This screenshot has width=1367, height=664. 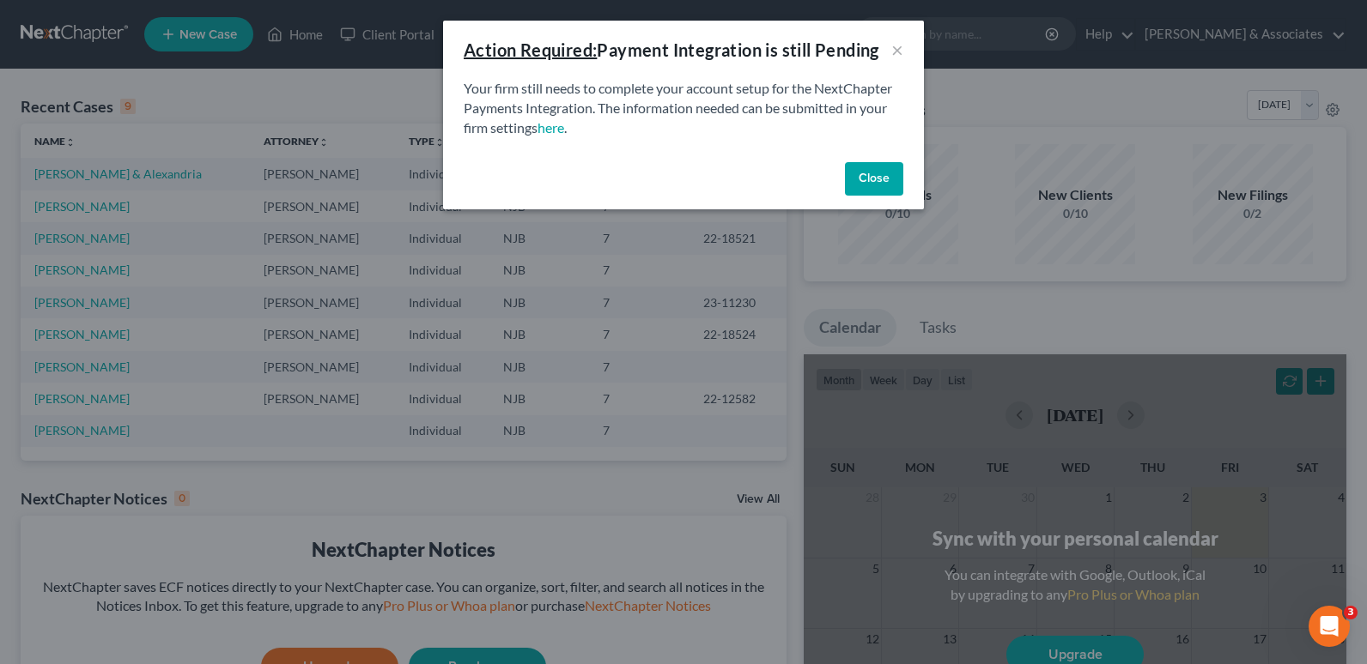 I want to click on u: Action Required:, so click(x=530, y=50).